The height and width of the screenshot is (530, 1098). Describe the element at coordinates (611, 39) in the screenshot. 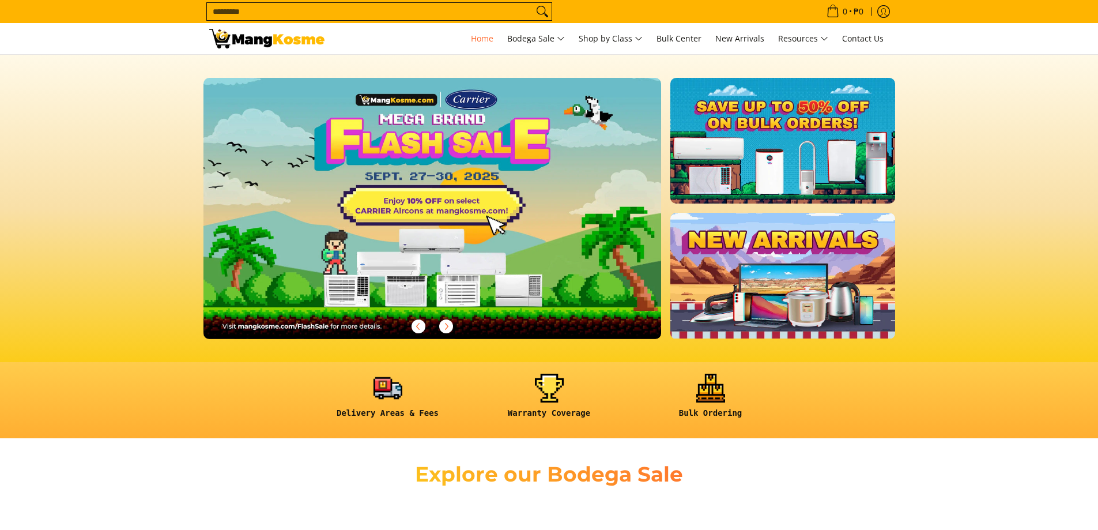

I see `a: Shop by Class` at that location.